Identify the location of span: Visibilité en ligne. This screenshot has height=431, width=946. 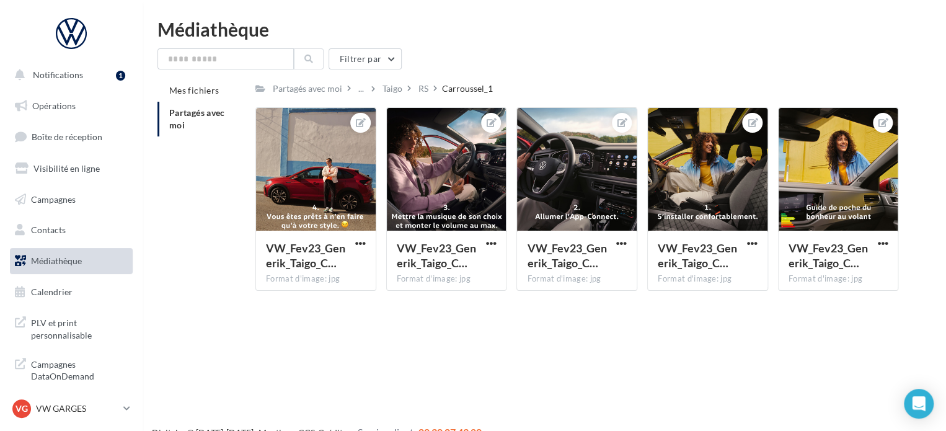
(66, 168).